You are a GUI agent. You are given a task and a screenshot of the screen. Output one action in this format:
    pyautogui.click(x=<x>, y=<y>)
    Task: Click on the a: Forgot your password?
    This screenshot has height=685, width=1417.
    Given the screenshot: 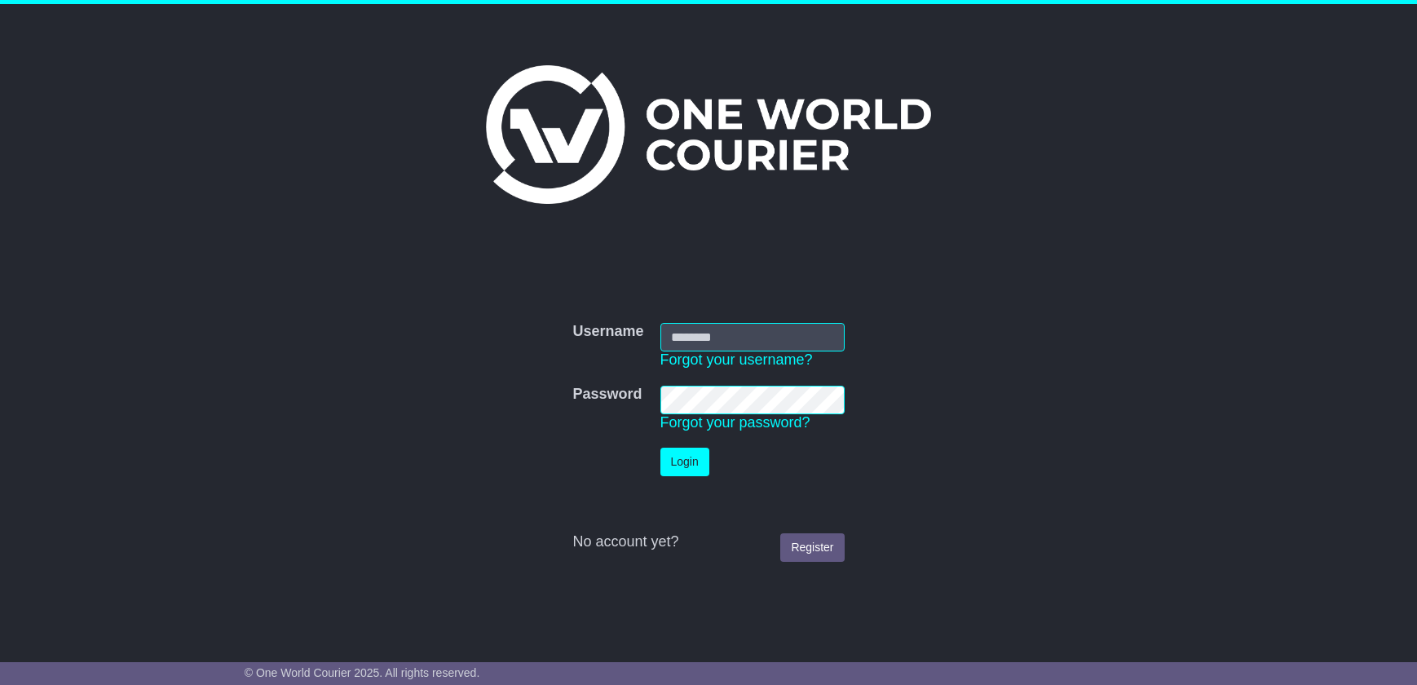 What is the action you would take?
    pyautogui.click(x=735, y=422)
    